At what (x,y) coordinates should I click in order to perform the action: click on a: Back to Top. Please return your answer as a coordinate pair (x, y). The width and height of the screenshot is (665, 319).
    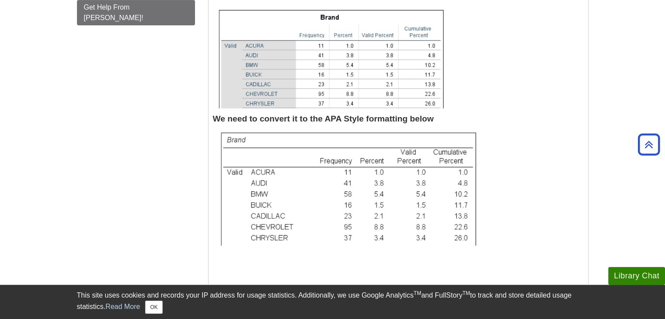
    Looking at the image, I should click on (649, 144).